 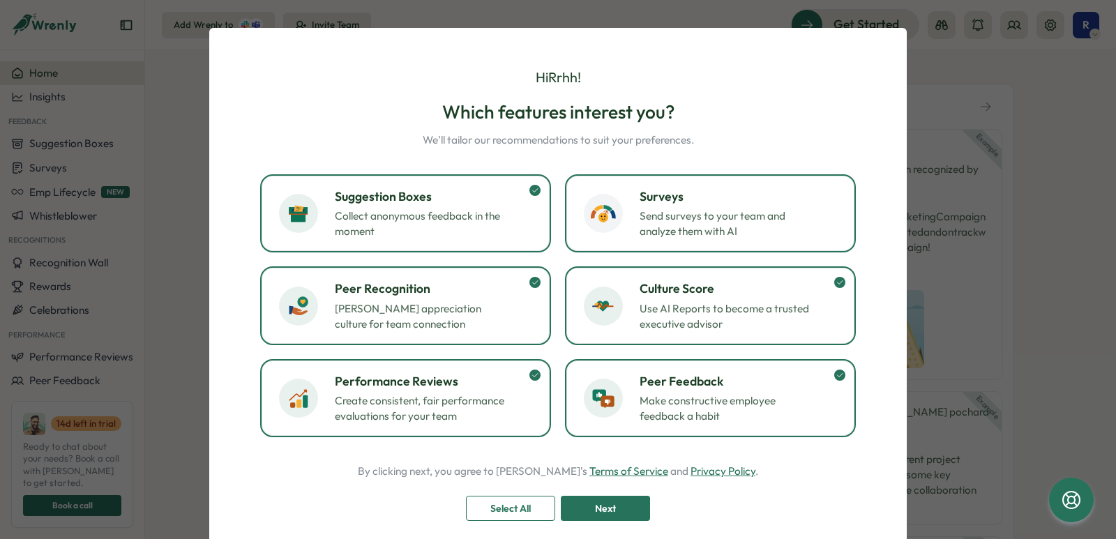 I want to click on button: SurveysSend surveys to your team and analyze them with AI, so click(x=710, y=214).